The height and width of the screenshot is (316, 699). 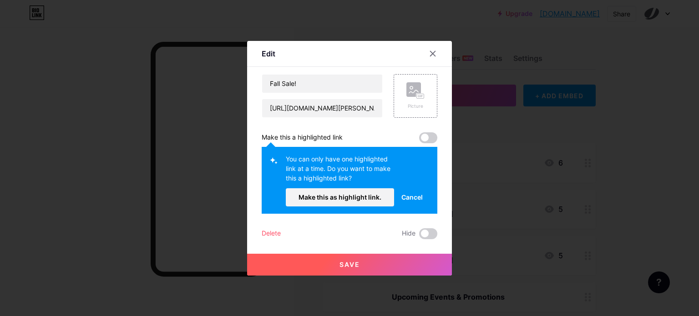 What do you see at coordinates (412, 197) in the screenshot?
I see `span: Cancel` at bounding box center [412, 197].